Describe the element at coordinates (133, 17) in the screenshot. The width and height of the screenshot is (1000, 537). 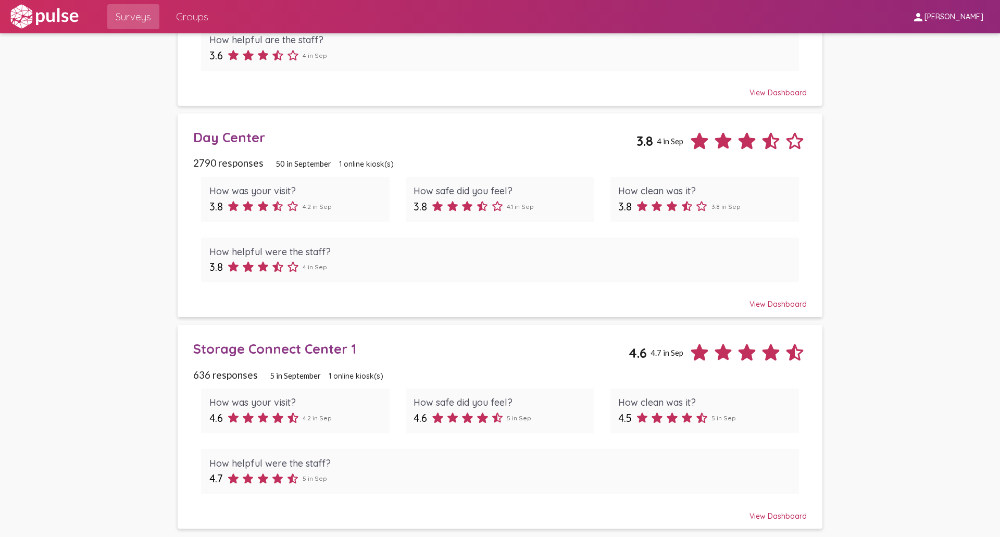
I see `a: Surveys` at that location.